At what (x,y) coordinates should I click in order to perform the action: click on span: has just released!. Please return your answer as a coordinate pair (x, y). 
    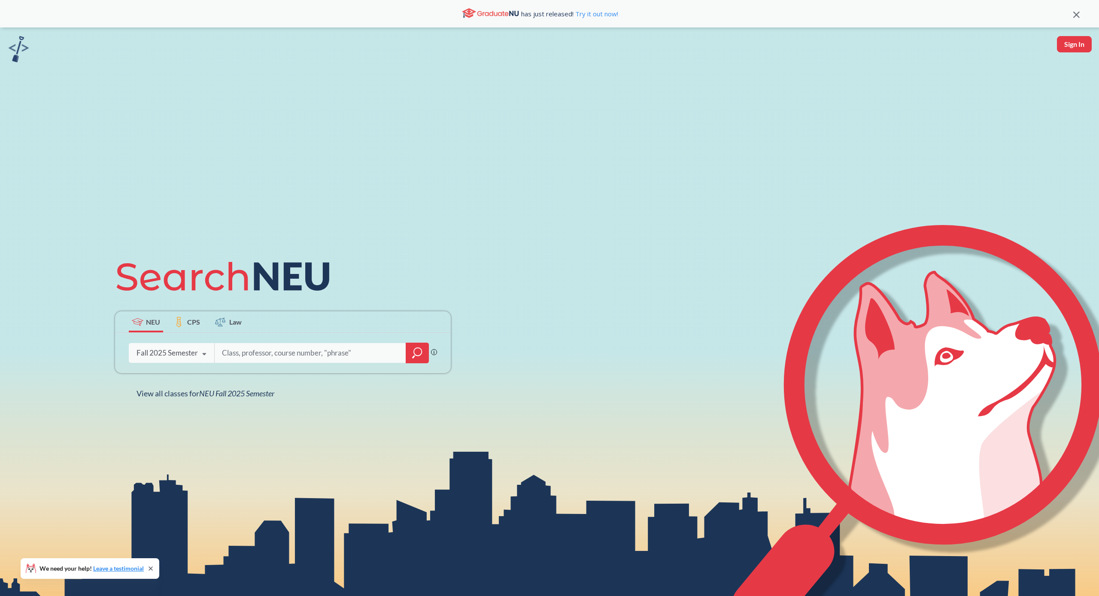
    Looking at the image, I should click on (570, 14).